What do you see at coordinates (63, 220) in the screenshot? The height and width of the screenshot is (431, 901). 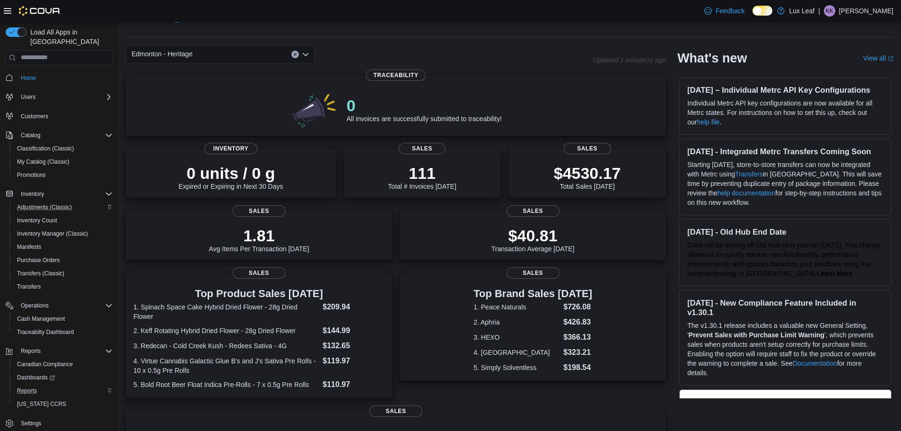 I see `button: Inventory Count` at bounding box center [63, 220].